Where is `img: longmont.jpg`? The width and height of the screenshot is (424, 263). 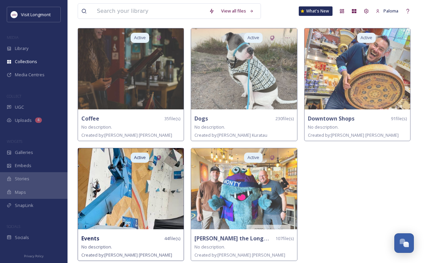
img: longmont.jpg is located at coordinates (14, 15).